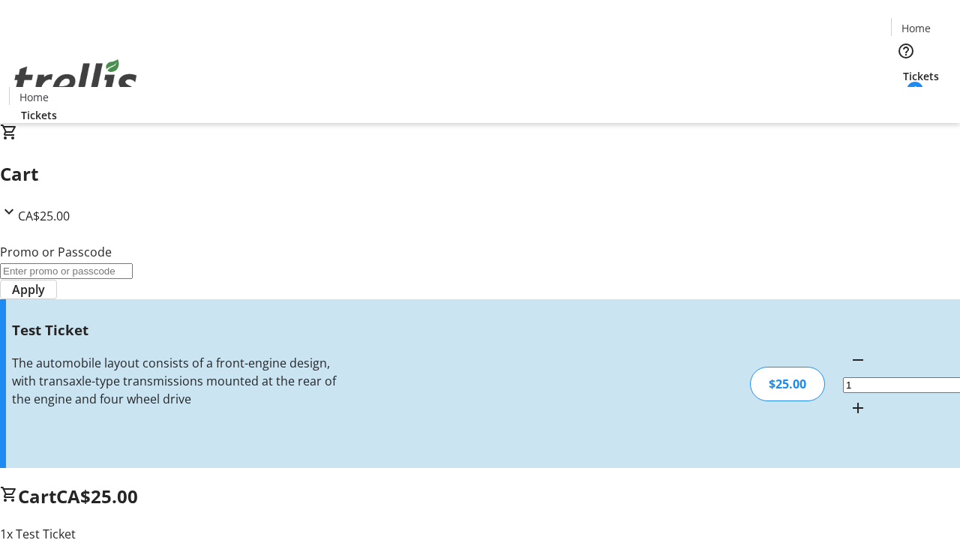 The height and width of the screenshot is (540, 960). What do you see at coordinates (175, 330) in the screenshot?
I see `h3: Test Ticket` at bounding box center [175, 330].